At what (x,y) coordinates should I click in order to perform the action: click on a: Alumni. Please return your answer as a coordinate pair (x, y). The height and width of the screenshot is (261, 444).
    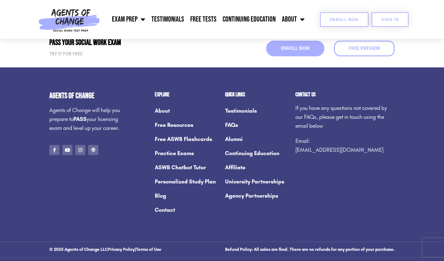
    Looking at the image, I should click on (257, 139).